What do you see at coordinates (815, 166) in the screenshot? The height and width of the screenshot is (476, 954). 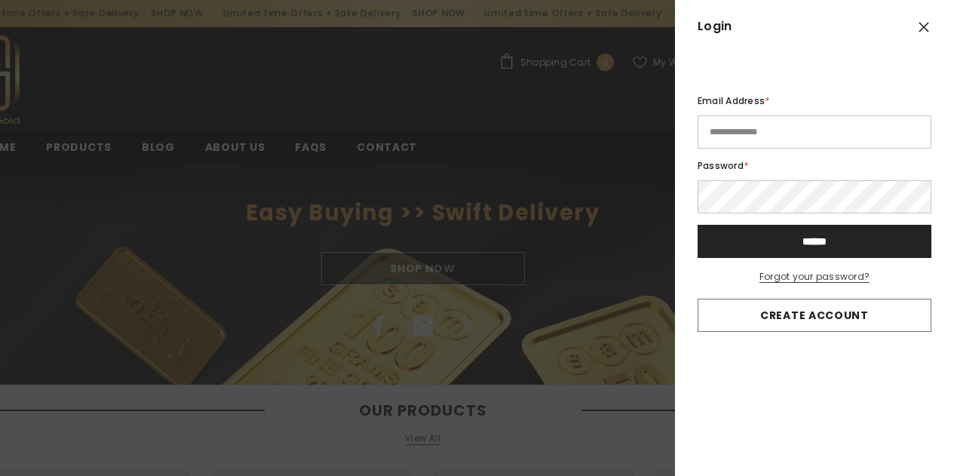 I see `label: Password` at bounding box center [815, 166].